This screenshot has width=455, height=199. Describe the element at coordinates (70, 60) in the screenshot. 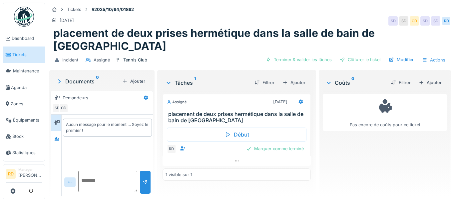

I see `div: Incident` at that location.